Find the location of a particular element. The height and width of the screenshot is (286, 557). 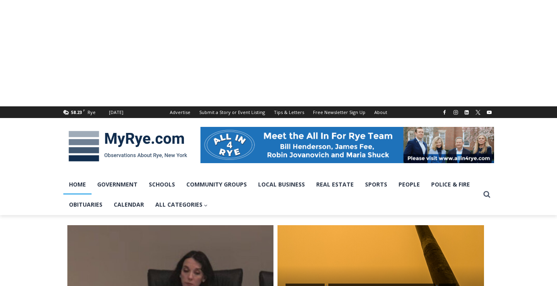

a: Community Groups is located at coordinates (216, 185).